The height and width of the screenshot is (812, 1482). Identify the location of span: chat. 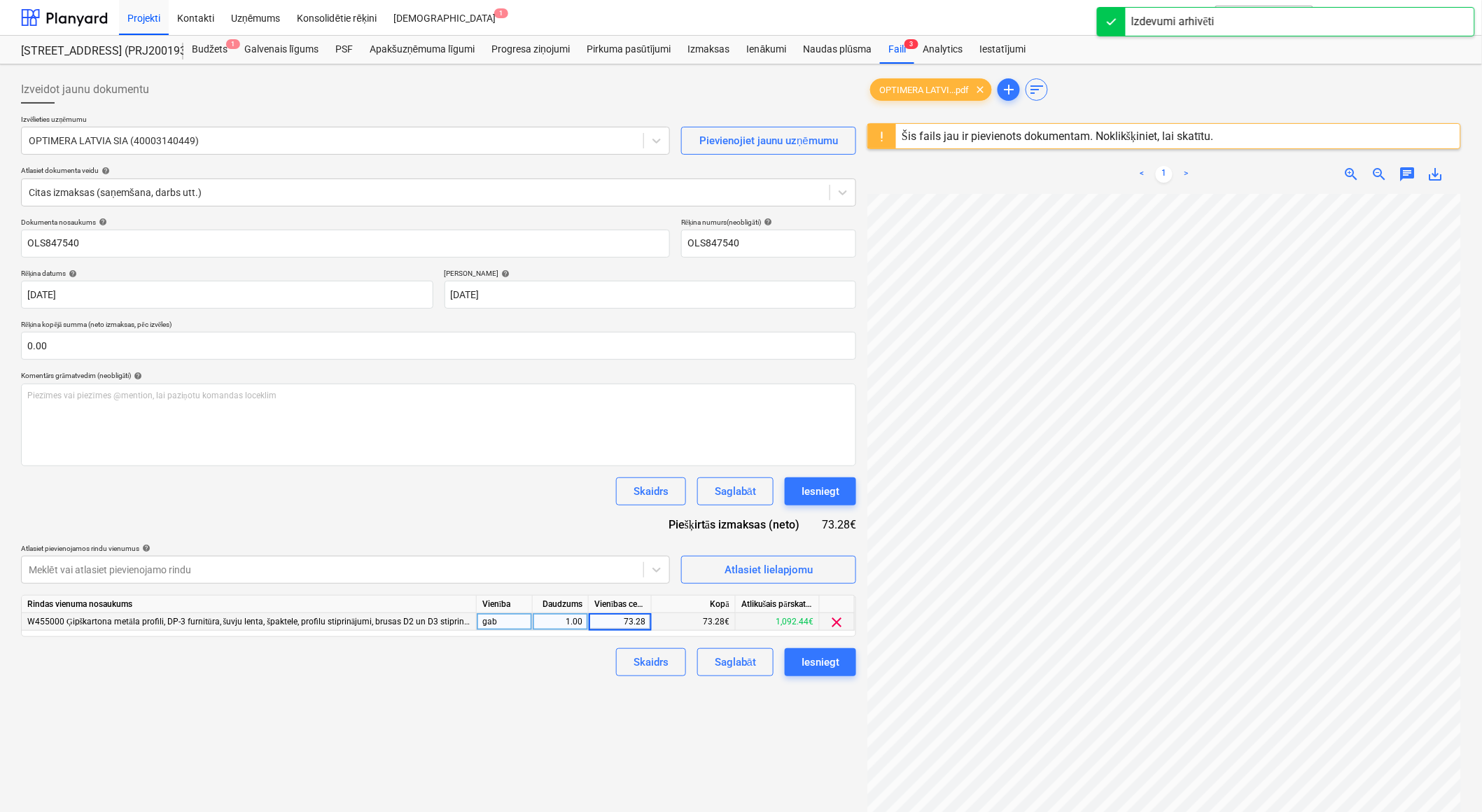
(1408, 175).